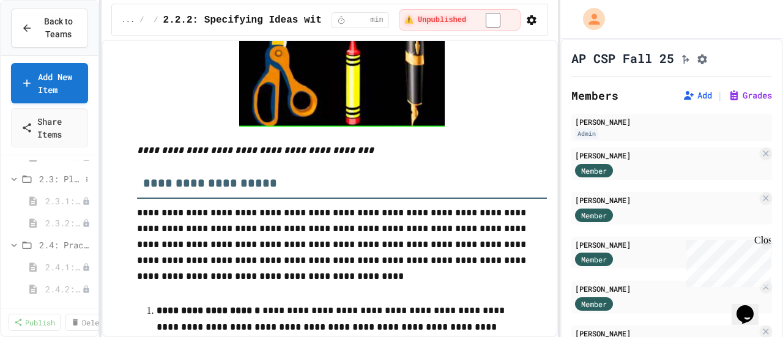 The height and width of the screenshot is (337, 783). Describe the element at coordinates (750, 95) in the screenshot. I see `button: Grades` at that location.